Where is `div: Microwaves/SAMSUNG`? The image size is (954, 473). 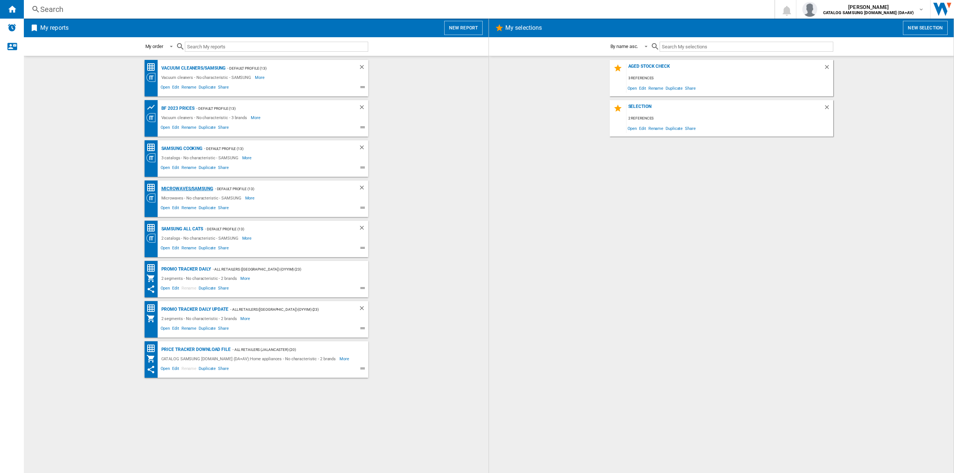
div: Microwaves/SAMSUNG is located at coordinates (186, 189).